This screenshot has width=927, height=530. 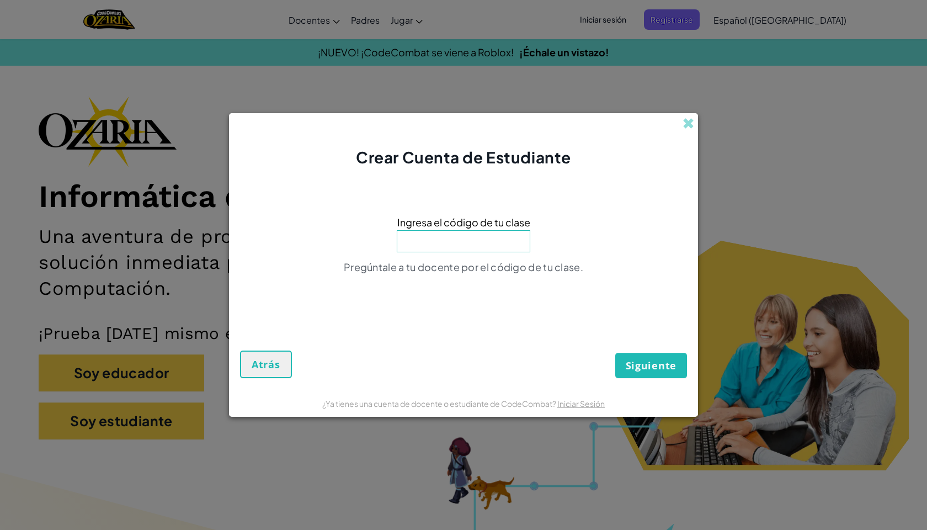 I want to click on a: Iniciar Sesión, so click(x=581, y=403).